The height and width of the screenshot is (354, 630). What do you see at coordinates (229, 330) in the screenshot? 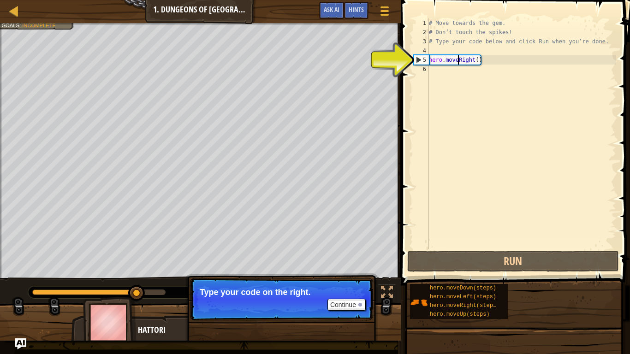
I see `div: Hattori` at bounding box center [229, 330].